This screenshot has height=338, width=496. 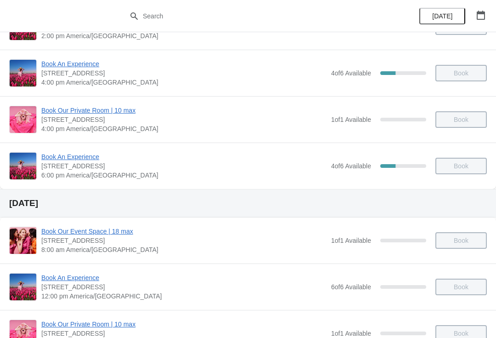 What do you see at coordinates (184, 231) in the screenshot?
I see `span: Book Our Event Space | 18 max` at bounding box center [184, 231].